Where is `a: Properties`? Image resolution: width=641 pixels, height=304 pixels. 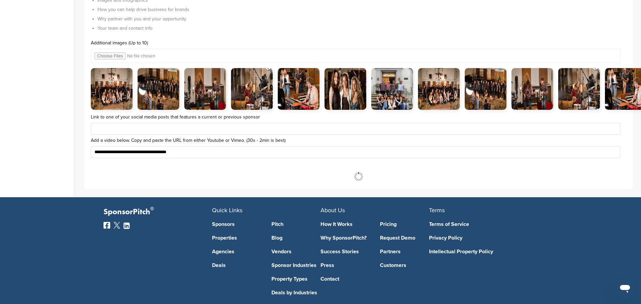
a: Properties is located at coordinates (237, 238).